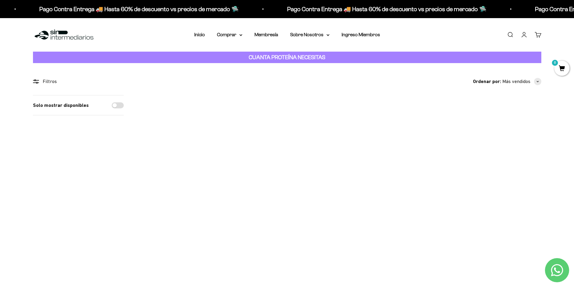 This screenshot has width=574, height=288. Describe the element at coordinates (555, 63) in the screenshot. I see `mark: 0` at that location.